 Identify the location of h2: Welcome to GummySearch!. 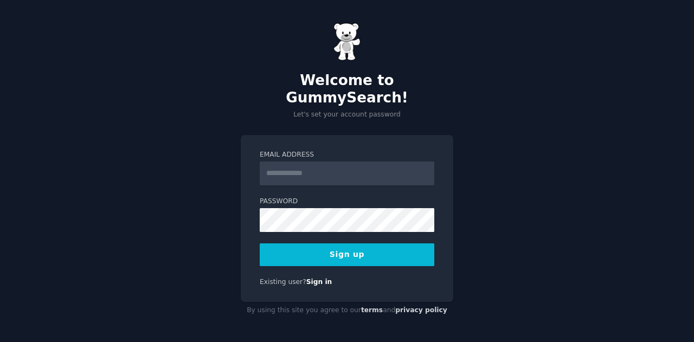
(347, 89).